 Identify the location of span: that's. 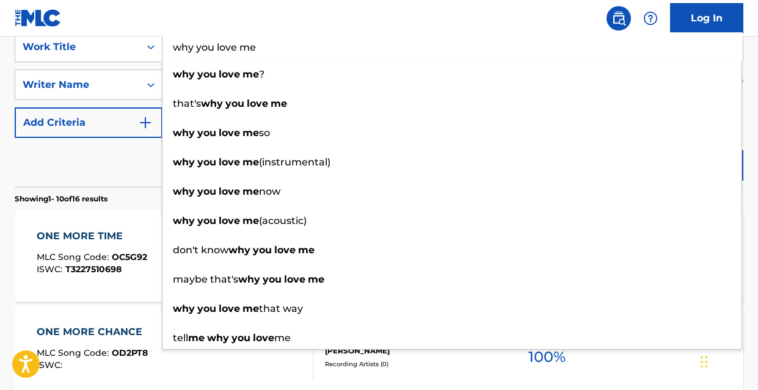
(187, 103).